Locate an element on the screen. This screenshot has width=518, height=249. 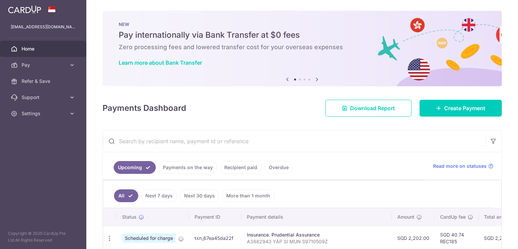
span: Amount is located at coordinates (405, 217).